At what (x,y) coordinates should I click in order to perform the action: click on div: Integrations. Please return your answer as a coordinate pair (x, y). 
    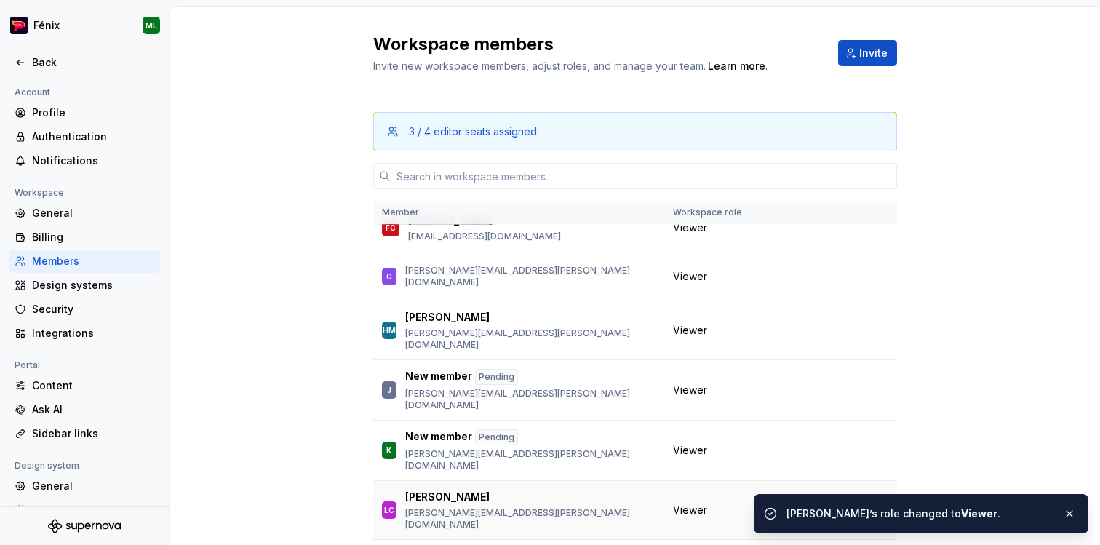
    Looking at the image, I should click on (93, 333).